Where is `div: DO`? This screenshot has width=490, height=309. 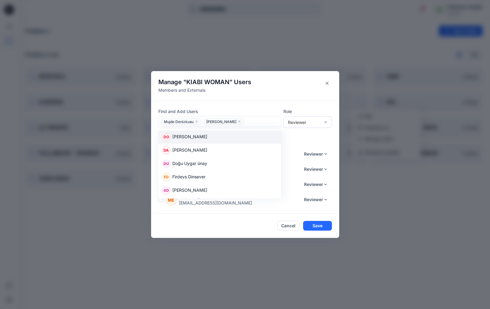 div: DO is located at coordinates (166, 137).